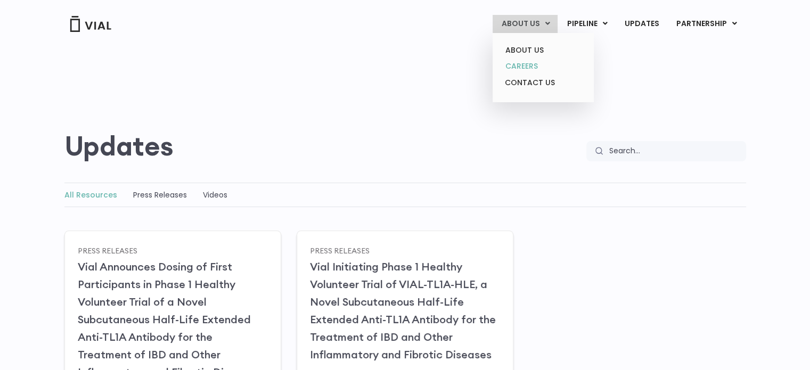 This screenshot has width=810, height=370. I want to click on a: ABOUT US, so click(543, 50).